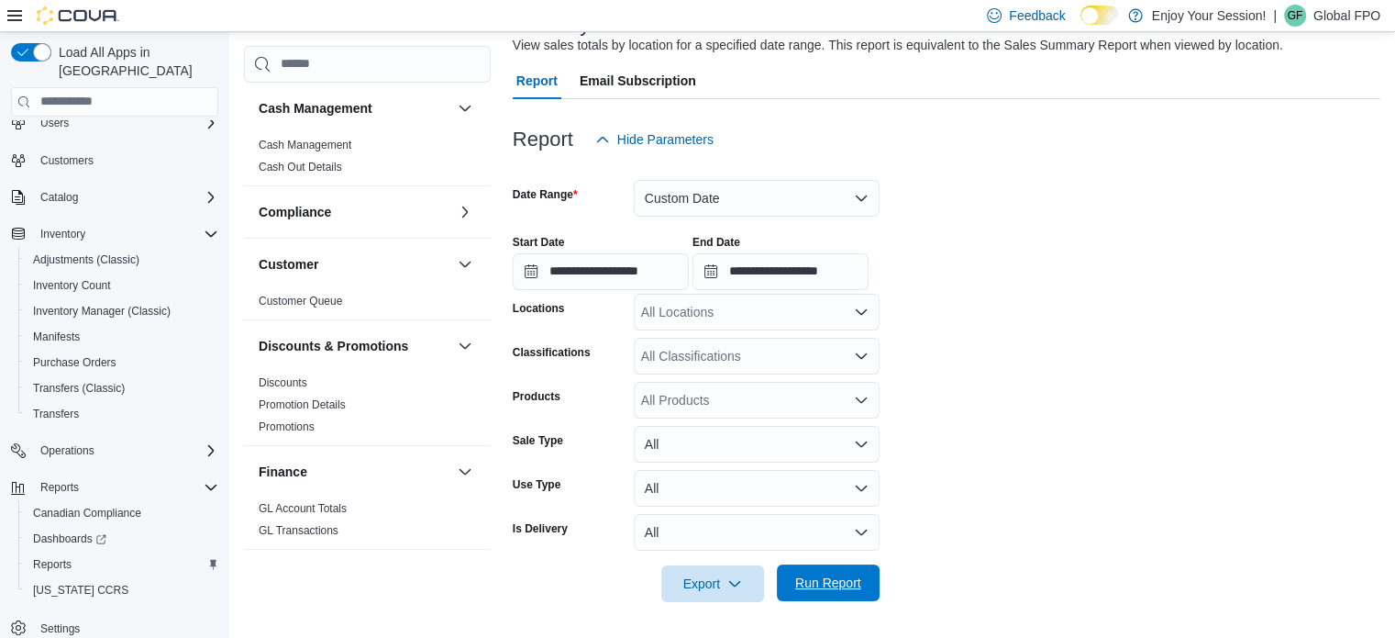 Image resolution: width=1395 pixels, height=638 pixels. Describe the element at coordinates (286, 427) in the screenshot. I see `span: Promotions` at that location.